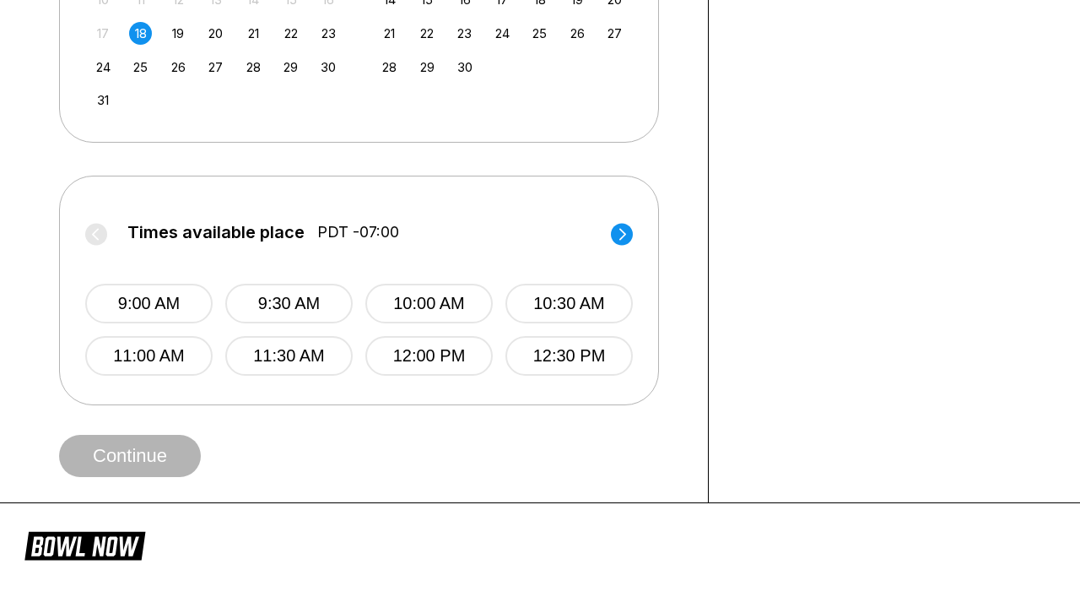  Describe the element at coordinates (569, 355) in the screenshot. I see `button: 12:30 PM` at that location.